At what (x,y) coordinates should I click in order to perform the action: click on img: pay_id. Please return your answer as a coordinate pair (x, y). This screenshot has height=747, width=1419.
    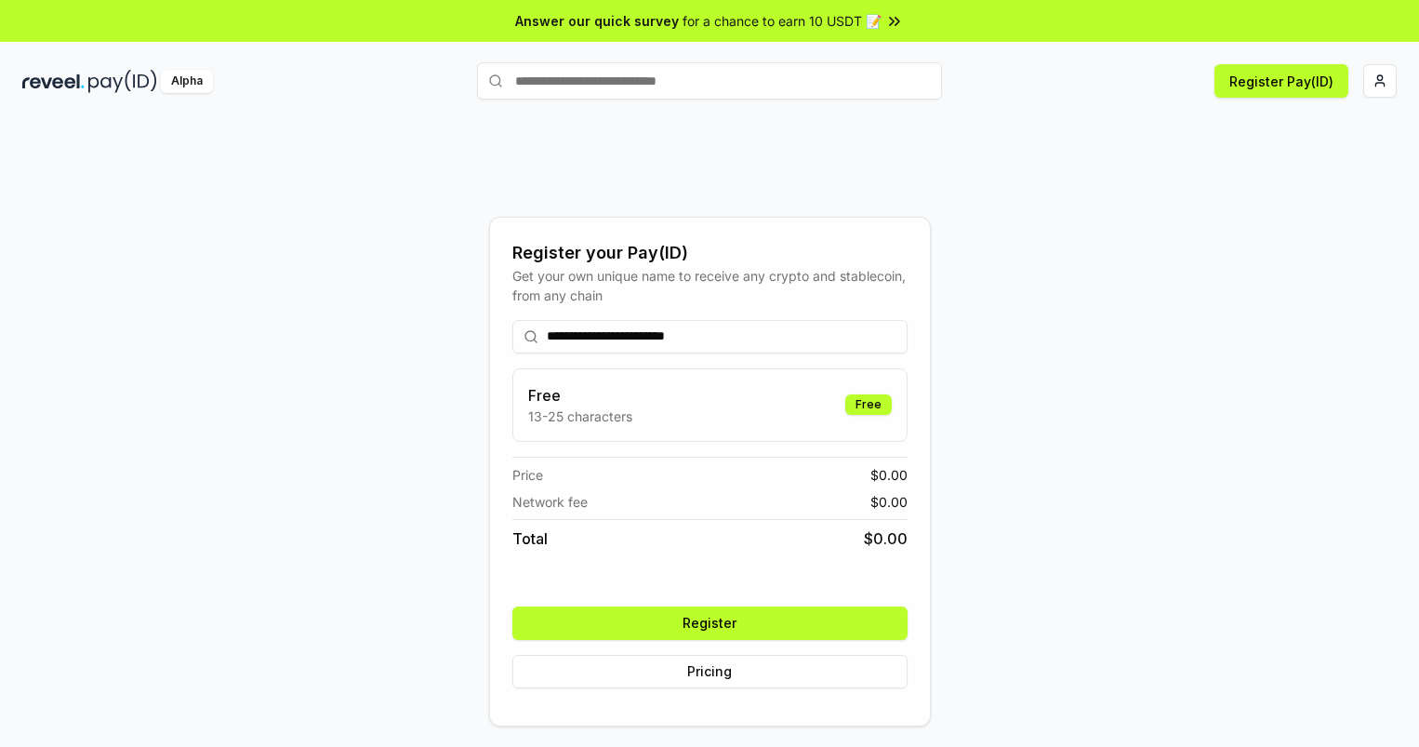
    Looking at the image, I should click on (123, 81).